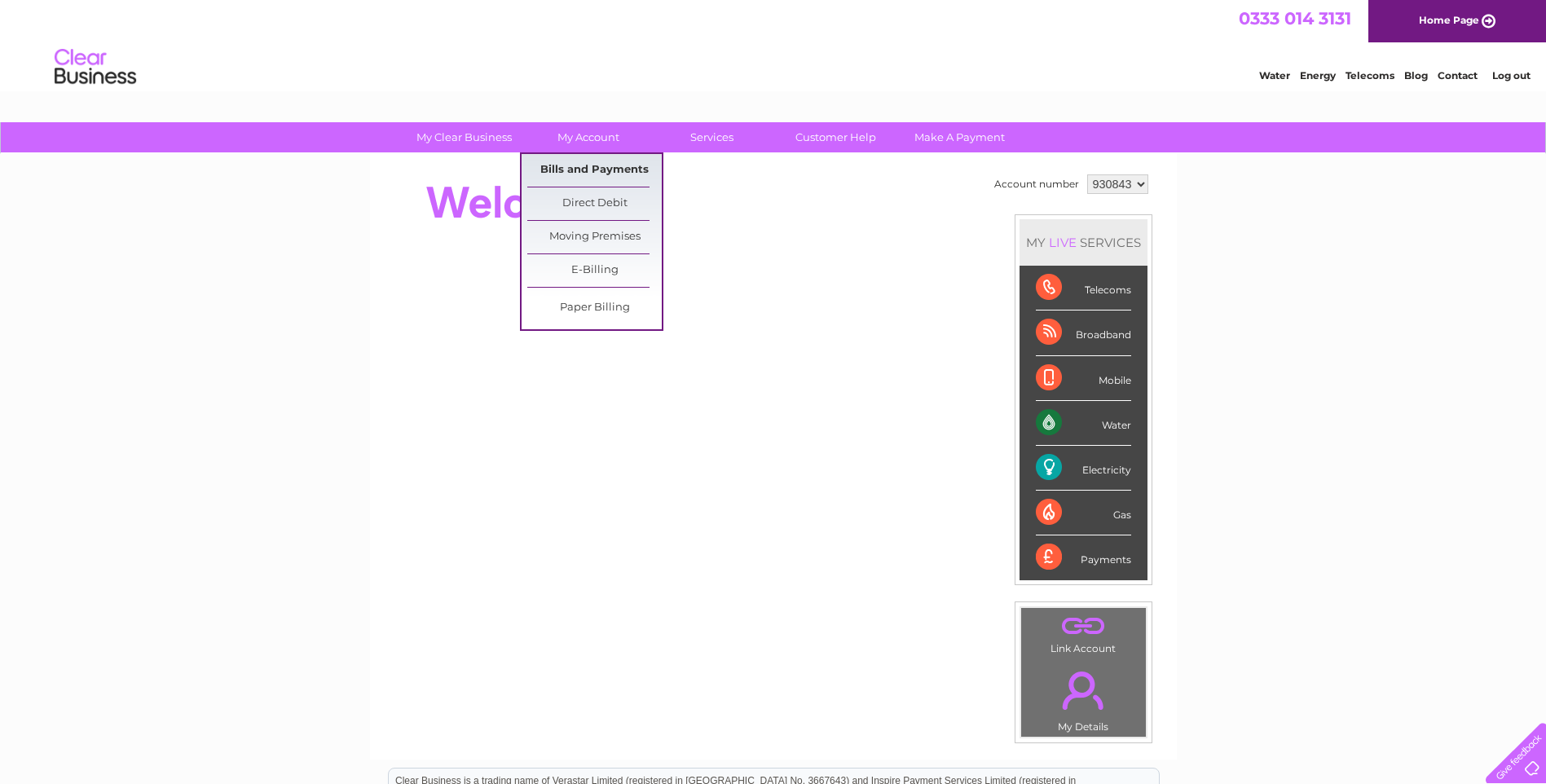 This screenshot has width=1546, height=784. What do you see at coordinates (1083, 512) in the screenshot?
I see `div: Gas` at bounding box center [1083, 512].